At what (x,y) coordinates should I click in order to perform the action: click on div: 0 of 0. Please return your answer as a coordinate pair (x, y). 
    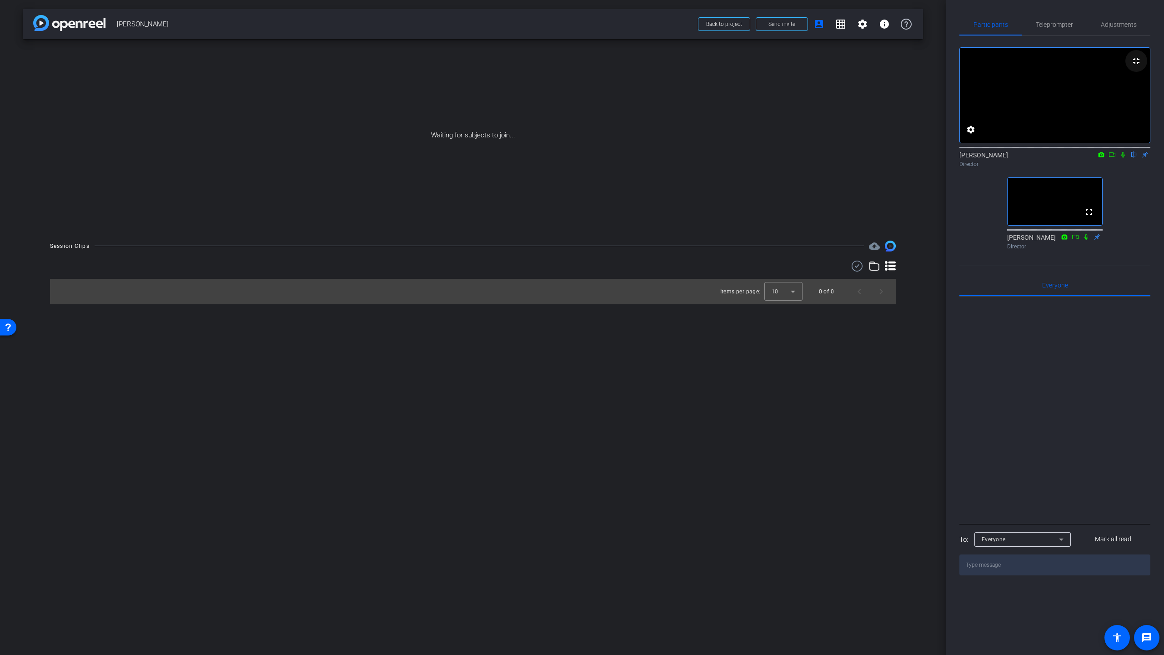
    Looking at the image, I should click on (826, 291).